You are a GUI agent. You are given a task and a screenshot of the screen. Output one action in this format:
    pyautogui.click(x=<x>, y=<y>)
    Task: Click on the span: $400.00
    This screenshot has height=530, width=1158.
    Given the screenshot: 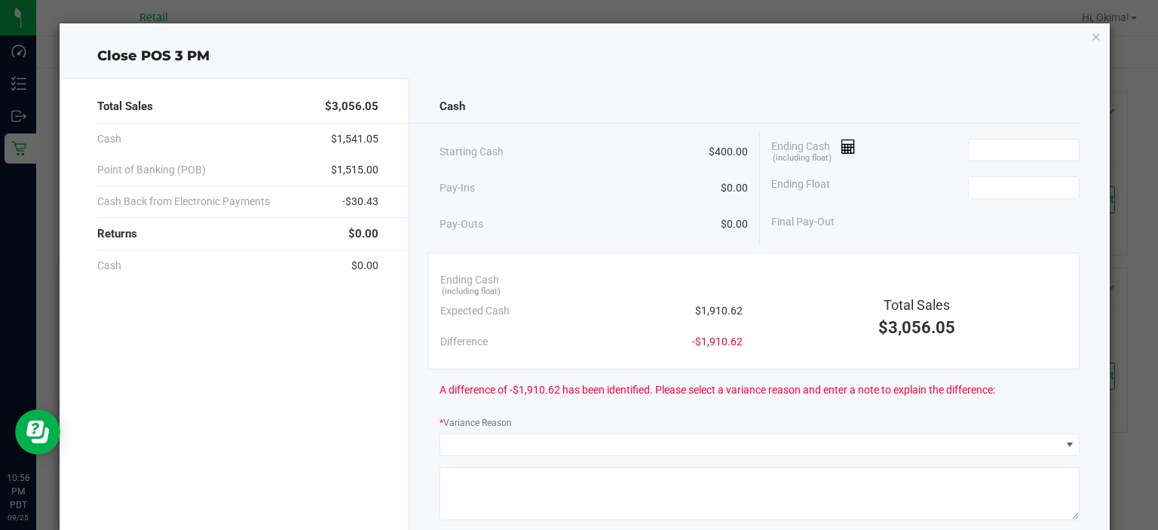 What is the action you would take?
    pyautogui.click(x=729, y=152)
    